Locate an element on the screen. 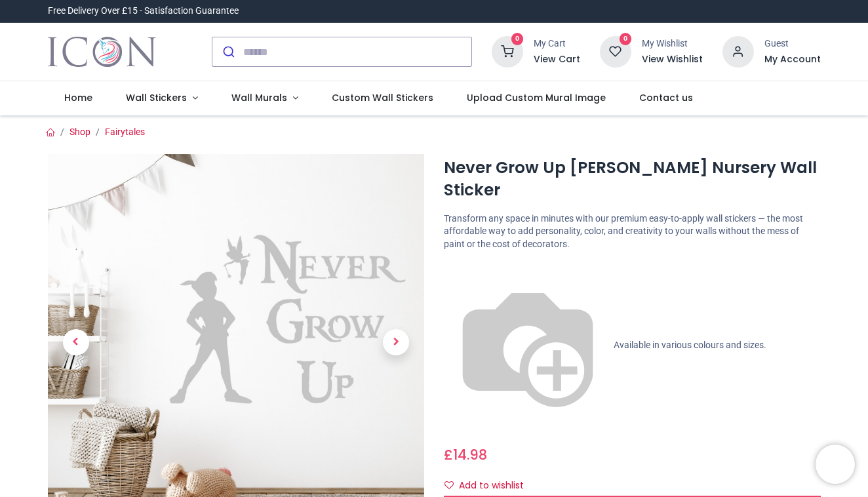 Image resolution: width=868 pixels, height=497 pixels. a: Next is located at coordinates (396, 342).